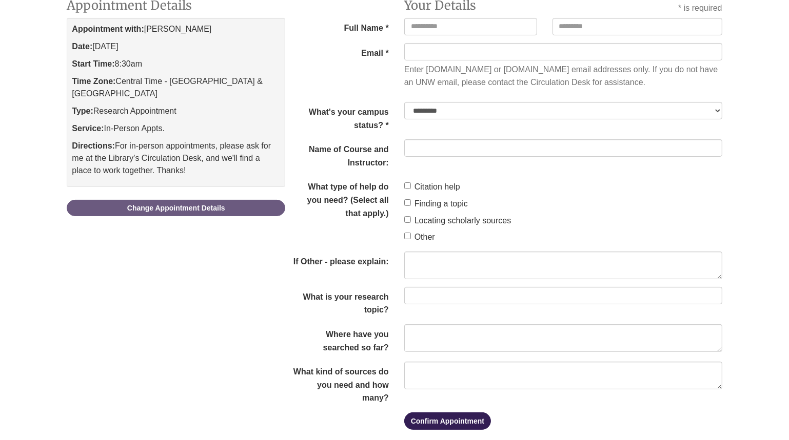  What do you see at coordinates (108, 29) in the screenshot?
I see `strong: Appointment with:` at bounding box center [108, 29].